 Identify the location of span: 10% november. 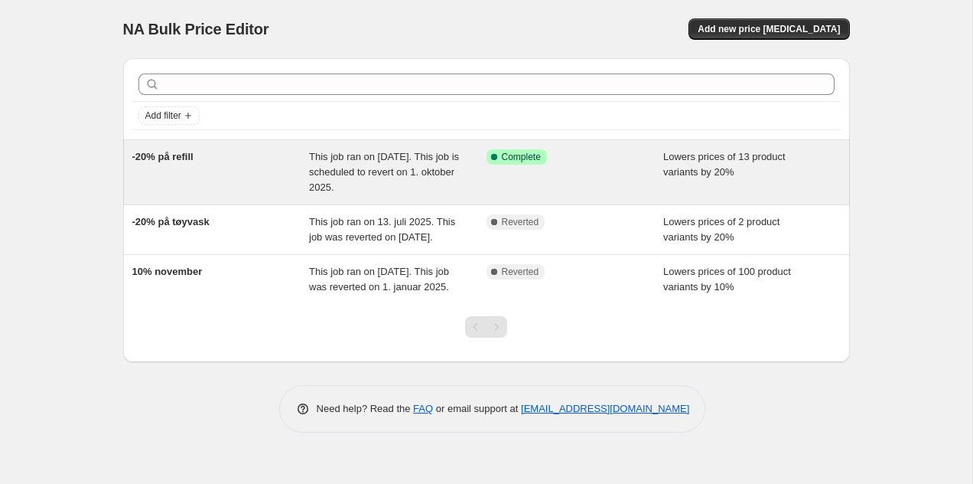
(168, 271).